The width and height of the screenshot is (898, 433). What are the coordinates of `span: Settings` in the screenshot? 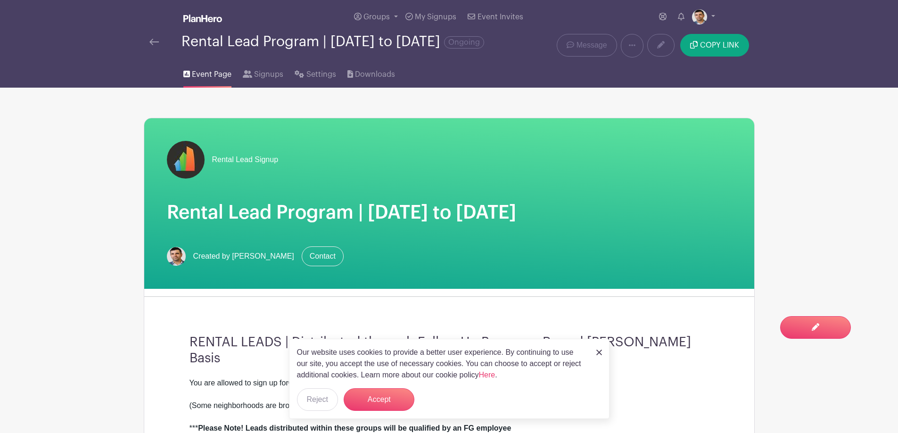 It's located at (321, 74).